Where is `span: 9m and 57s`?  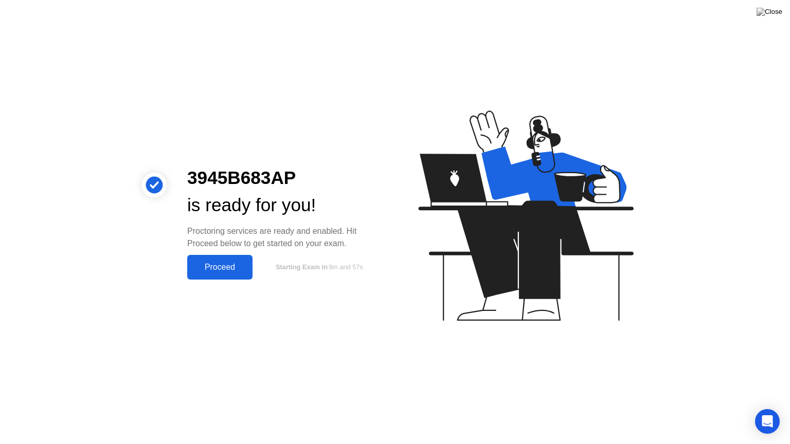 span: 9m and 57s is located at coordinates (345, 267).